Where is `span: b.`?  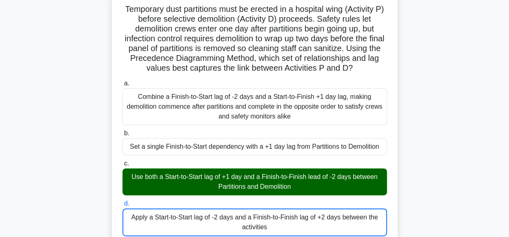
span: b. is located at coordinates (127, 133).